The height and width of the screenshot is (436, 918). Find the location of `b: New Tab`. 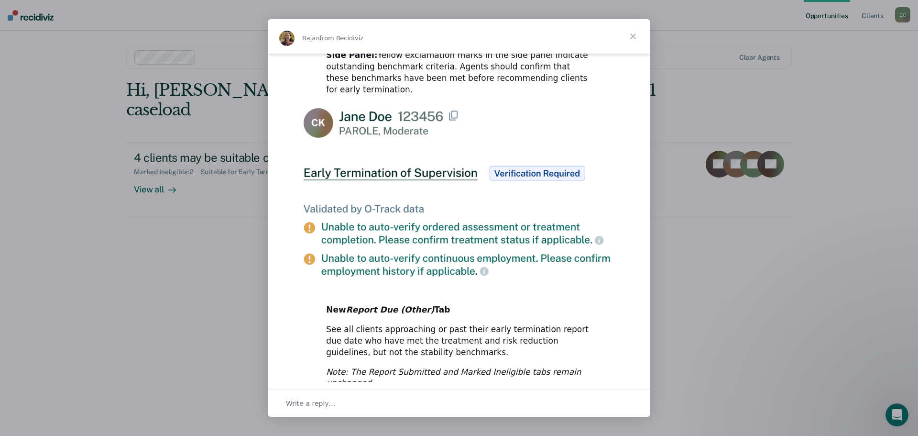

b: New Tab is located at coordinates (388, 309).